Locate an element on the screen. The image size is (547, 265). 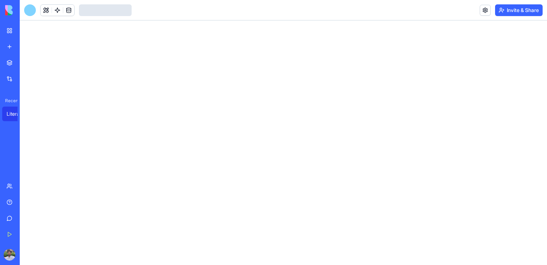
img: logo is located at coordinates (28, 10).